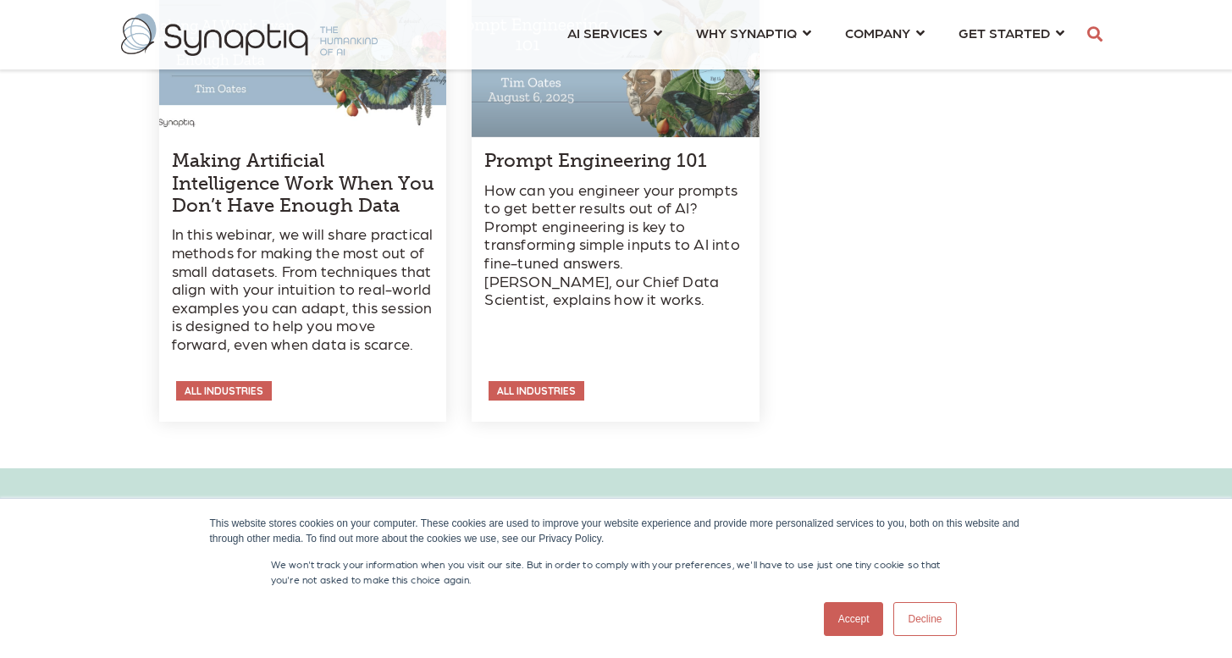 Image resolution: width=1232 pixels, height=658 pixels. I want to click on a: synaptiq logo-2, so click(249, 35).